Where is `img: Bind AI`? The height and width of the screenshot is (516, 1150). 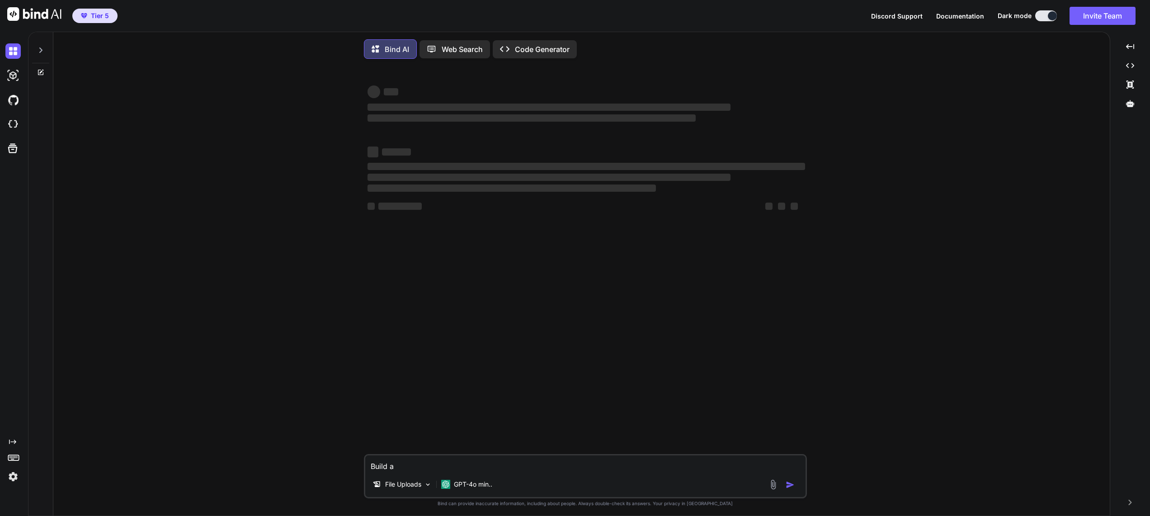 img: Bind AI is located at coordinates (34, 14).